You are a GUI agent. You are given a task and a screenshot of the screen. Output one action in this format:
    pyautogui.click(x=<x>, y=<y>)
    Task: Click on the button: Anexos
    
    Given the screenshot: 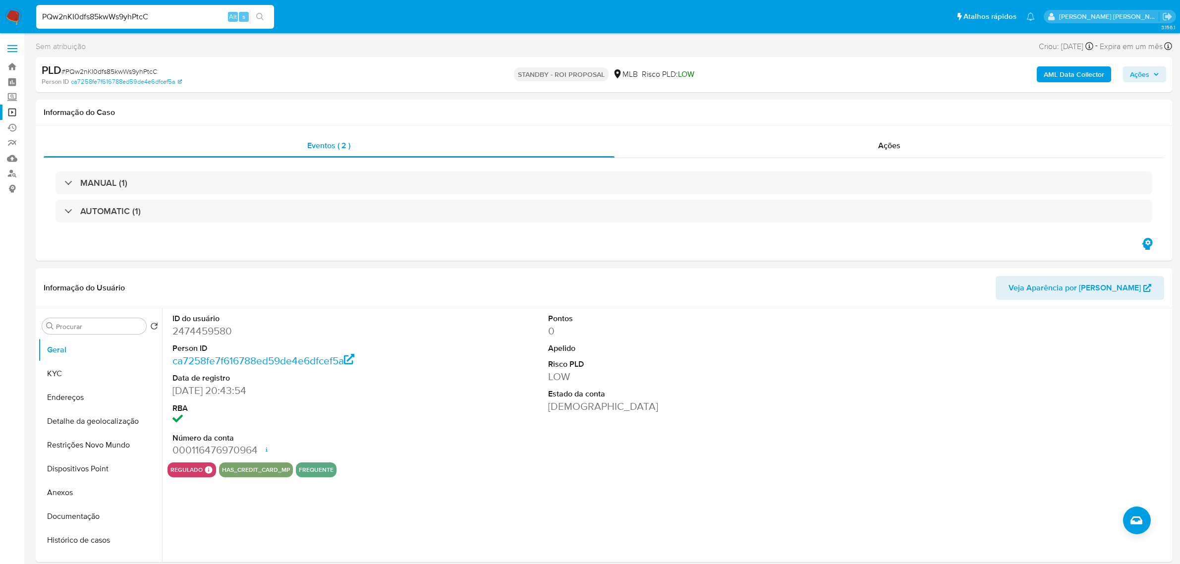 What is the action you would take?
    pyautogui.click(x=100, y=493)
    